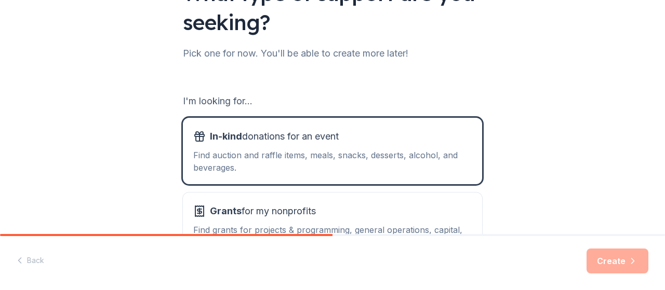  I want to click on button: In-kinddonations for an eventFind auction and raffle items, meals, snacks, desserts, alcohol, and..., so click(332, 151).